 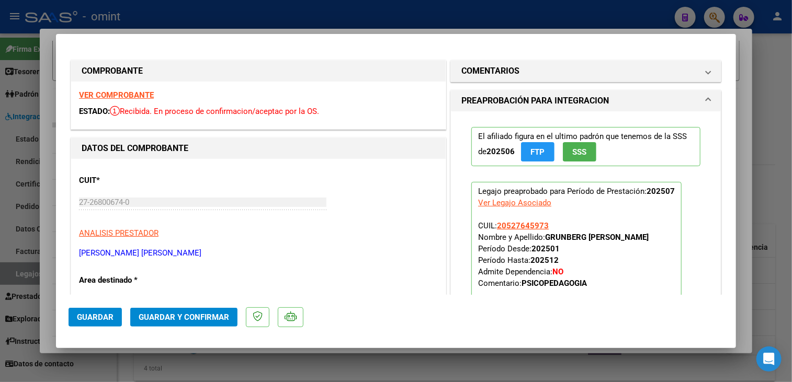 I want to click on strong: 202506, so click(x=501, y=152).